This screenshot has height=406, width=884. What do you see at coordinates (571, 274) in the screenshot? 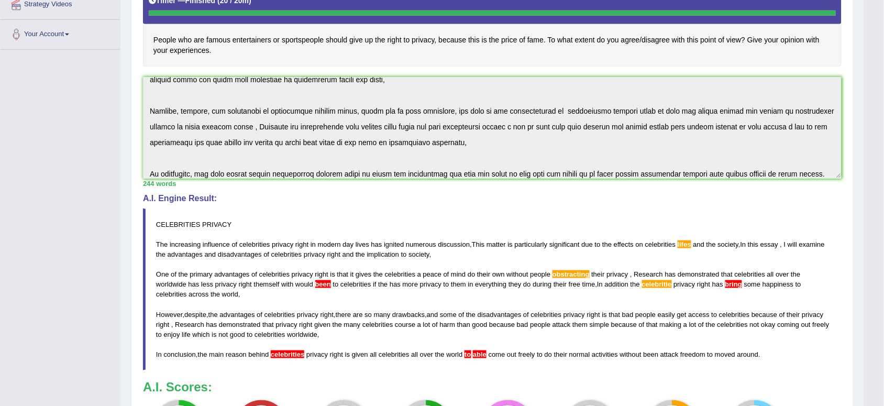
I see `span: Possible spelling mistake found. (did you mean: obstructing)` at bounding box center [571, 274].